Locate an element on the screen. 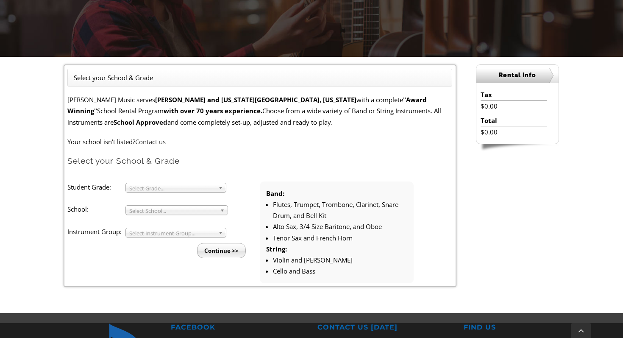 The height and width of the screenshot is (338, 623). li: Tenor Sax and French Horn is located at coordinates (340, 238).